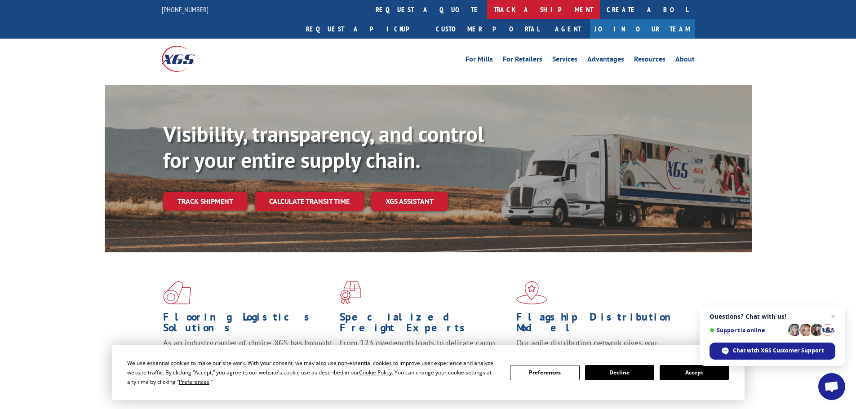 The image size is (856, 409). Describe the element at coordinates (313, 372) in the screenshot. I see `div: We use essential cookies to make our site work. With your consent, we may also use non-essential ...` at that location.